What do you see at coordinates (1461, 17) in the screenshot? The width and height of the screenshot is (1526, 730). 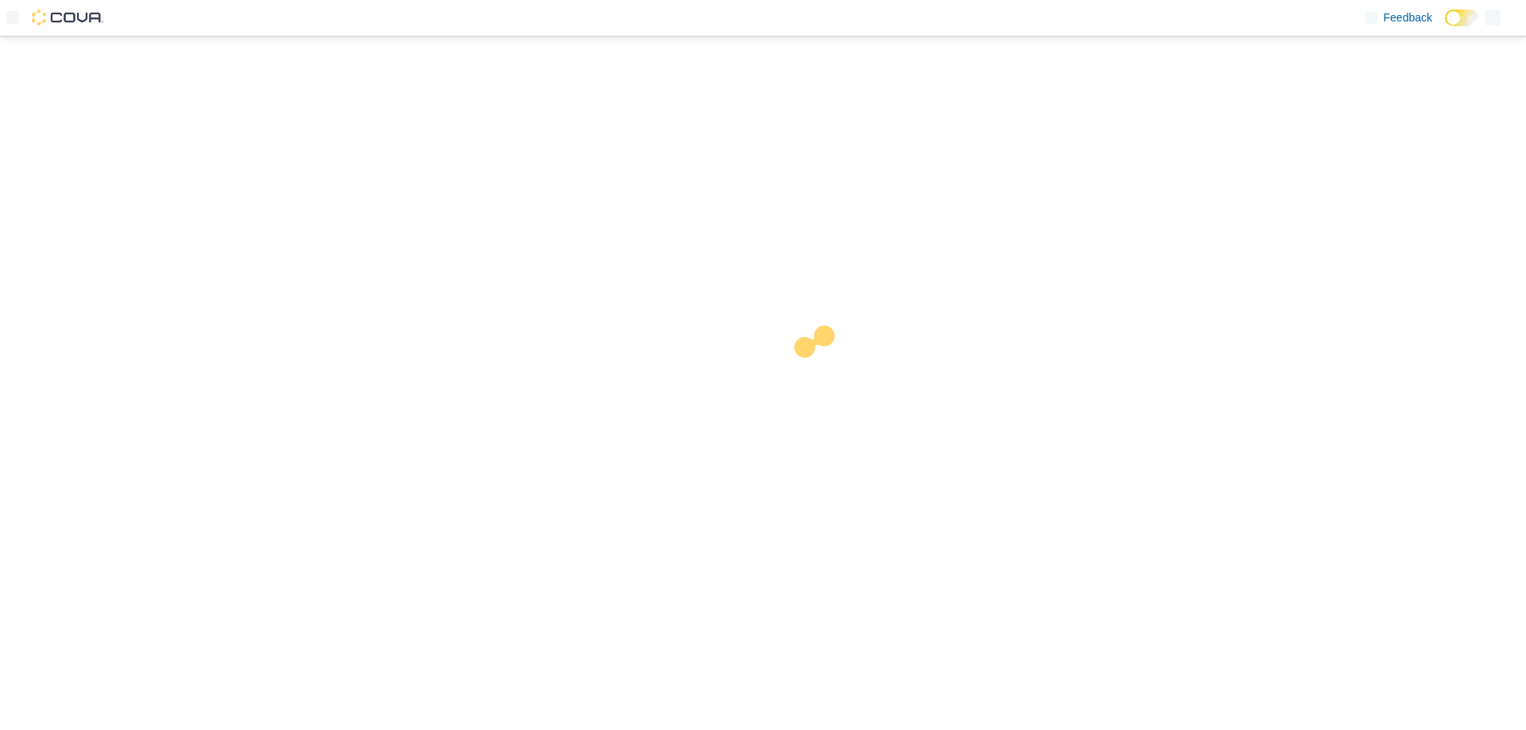 I see `input: Dark Mode` at bounding box center [1461, 17].